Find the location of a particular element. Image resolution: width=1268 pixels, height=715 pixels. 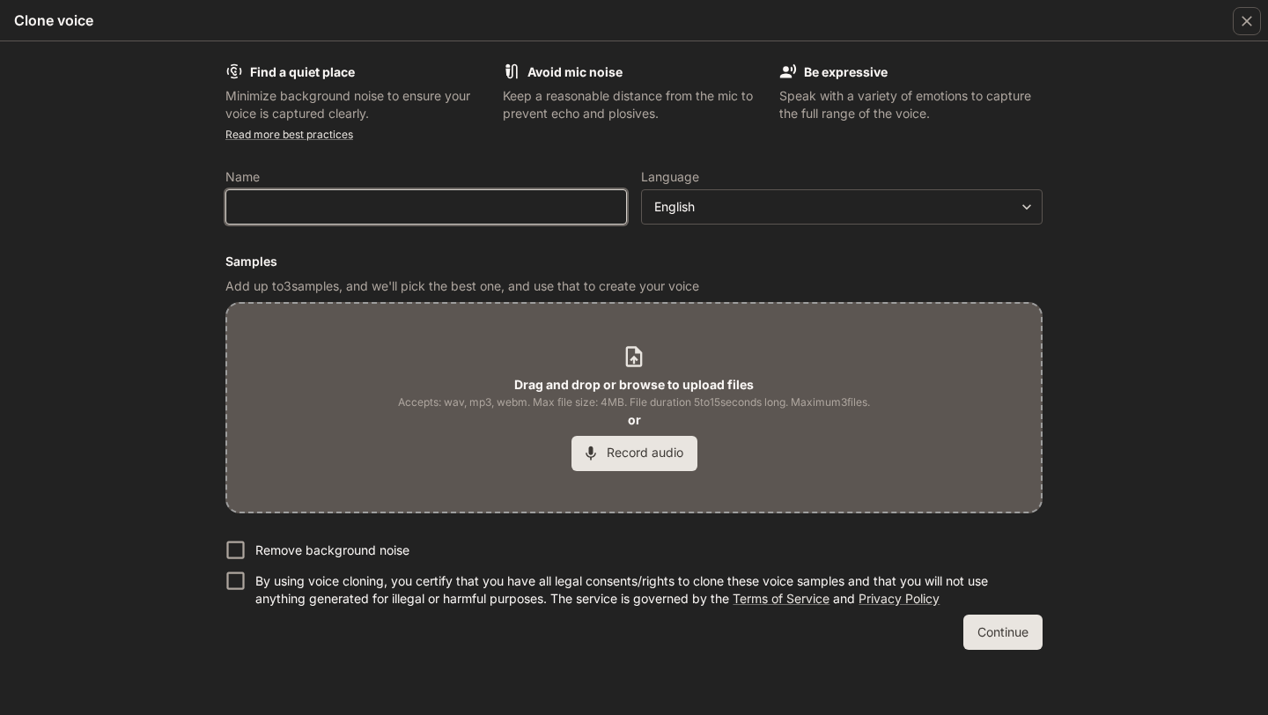

p: Minimize background noise to ensure your voice is captured clearly. is located at coordinates (357, 105).